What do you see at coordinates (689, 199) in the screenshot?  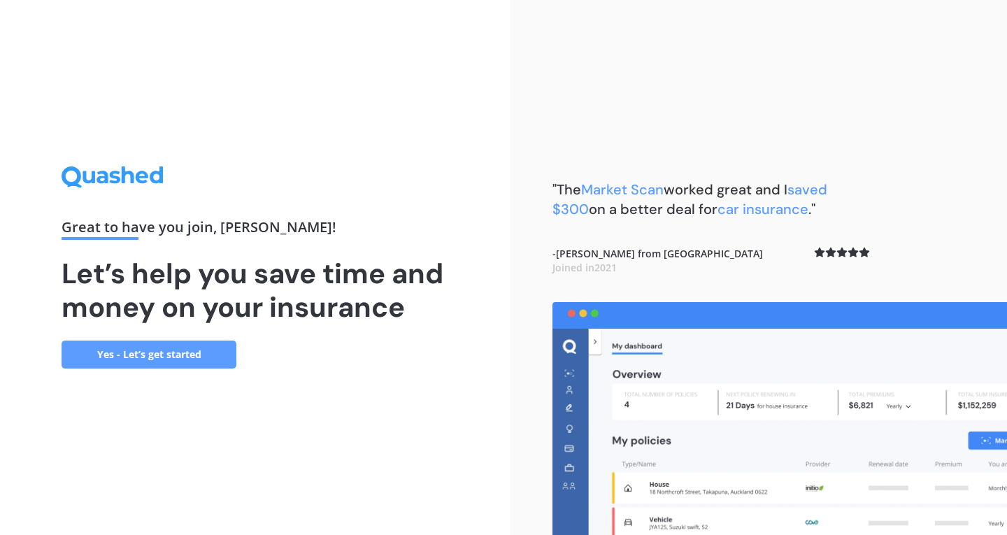 I see `b: "The worked great and I on a better deal for ."` at bounding box center [689, 199].